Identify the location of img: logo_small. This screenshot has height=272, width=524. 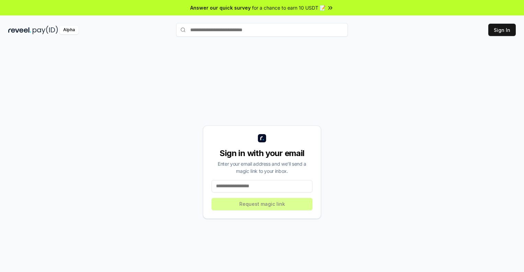
(262, 138).